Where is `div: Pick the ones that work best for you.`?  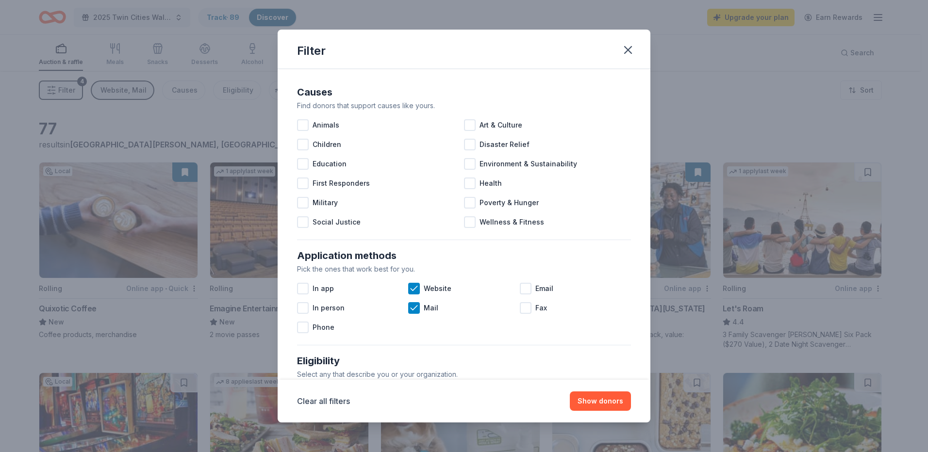
div: Pick the ones that work best for you. is located at coordinates (464, 269).